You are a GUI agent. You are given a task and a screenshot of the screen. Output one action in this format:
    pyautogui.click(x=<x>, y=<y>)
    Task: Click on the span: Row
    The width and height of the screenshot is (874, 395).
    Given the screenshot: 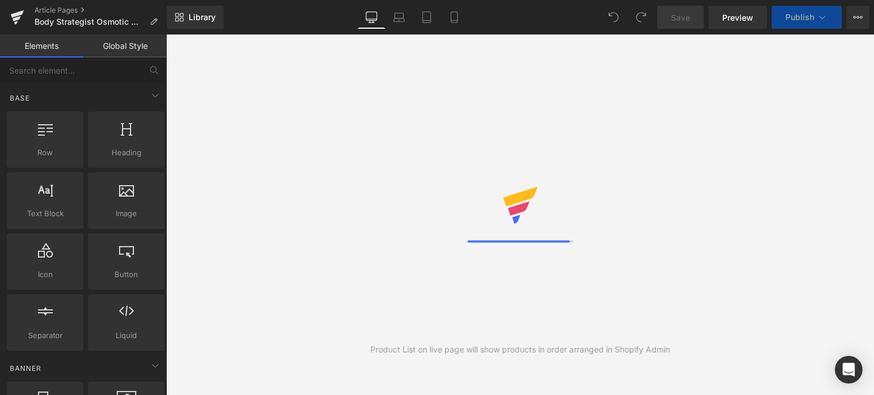 What is the action you would take?
    pyautogui.click(x=45, y=152)
    